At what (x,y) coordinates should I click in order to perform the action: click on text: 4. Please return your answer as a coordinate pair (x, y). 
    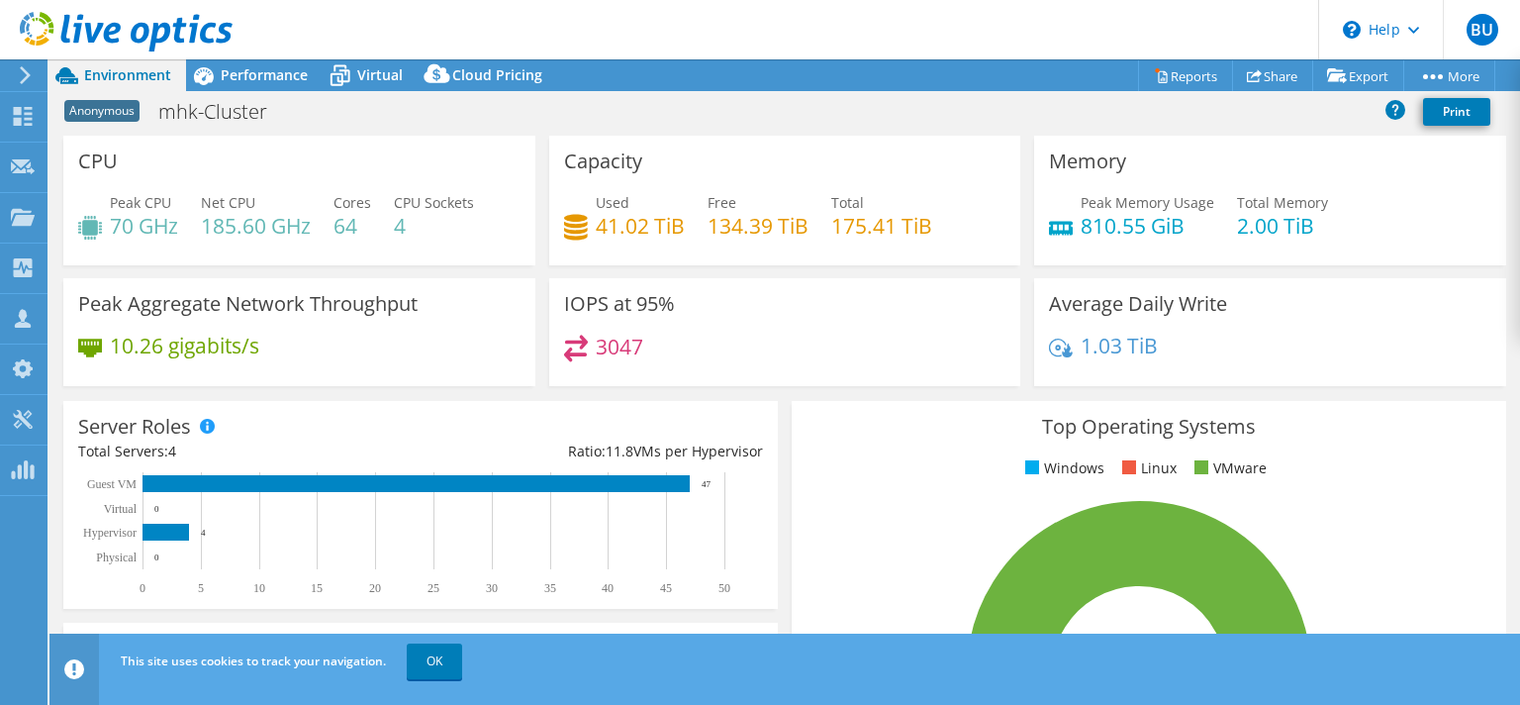
    Looking at the image, I should click on (203, 533).